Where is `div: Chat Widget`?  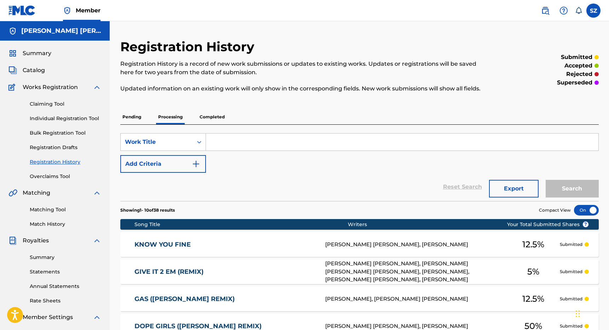
div: Chat Widget is located at coordinates (591, 313).